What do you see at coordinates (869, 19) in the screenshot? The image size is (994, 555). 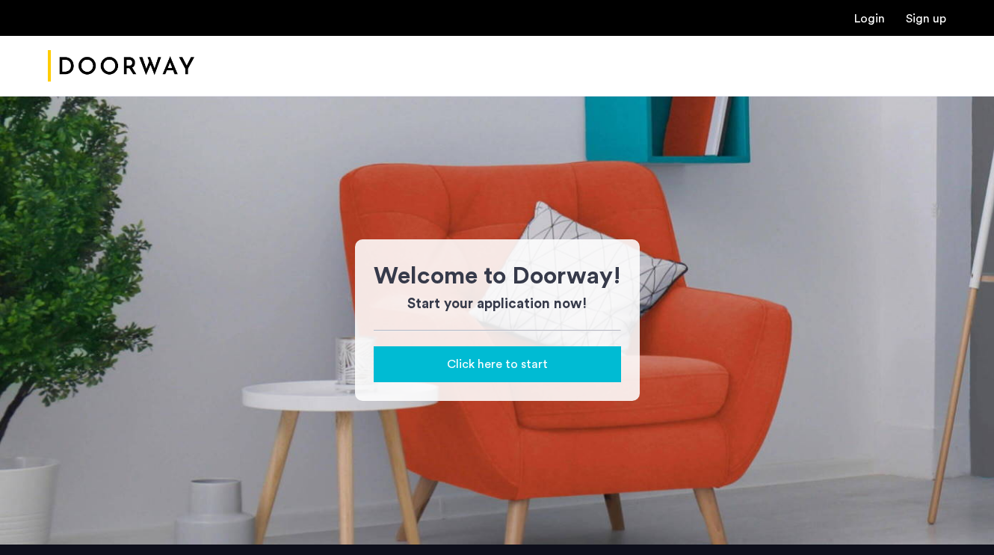 I see `a: Login` at bounding box center [869, 19].